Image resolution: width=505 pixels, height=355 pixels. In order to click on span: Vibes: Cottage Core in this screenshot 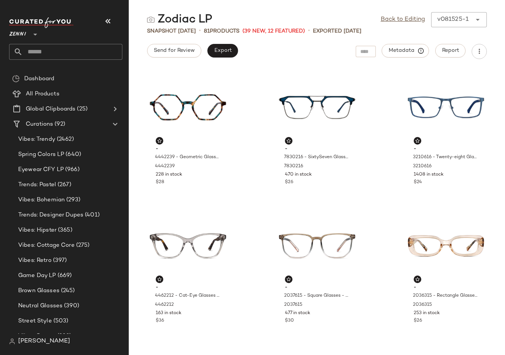, I will do `click(46, 245)`.